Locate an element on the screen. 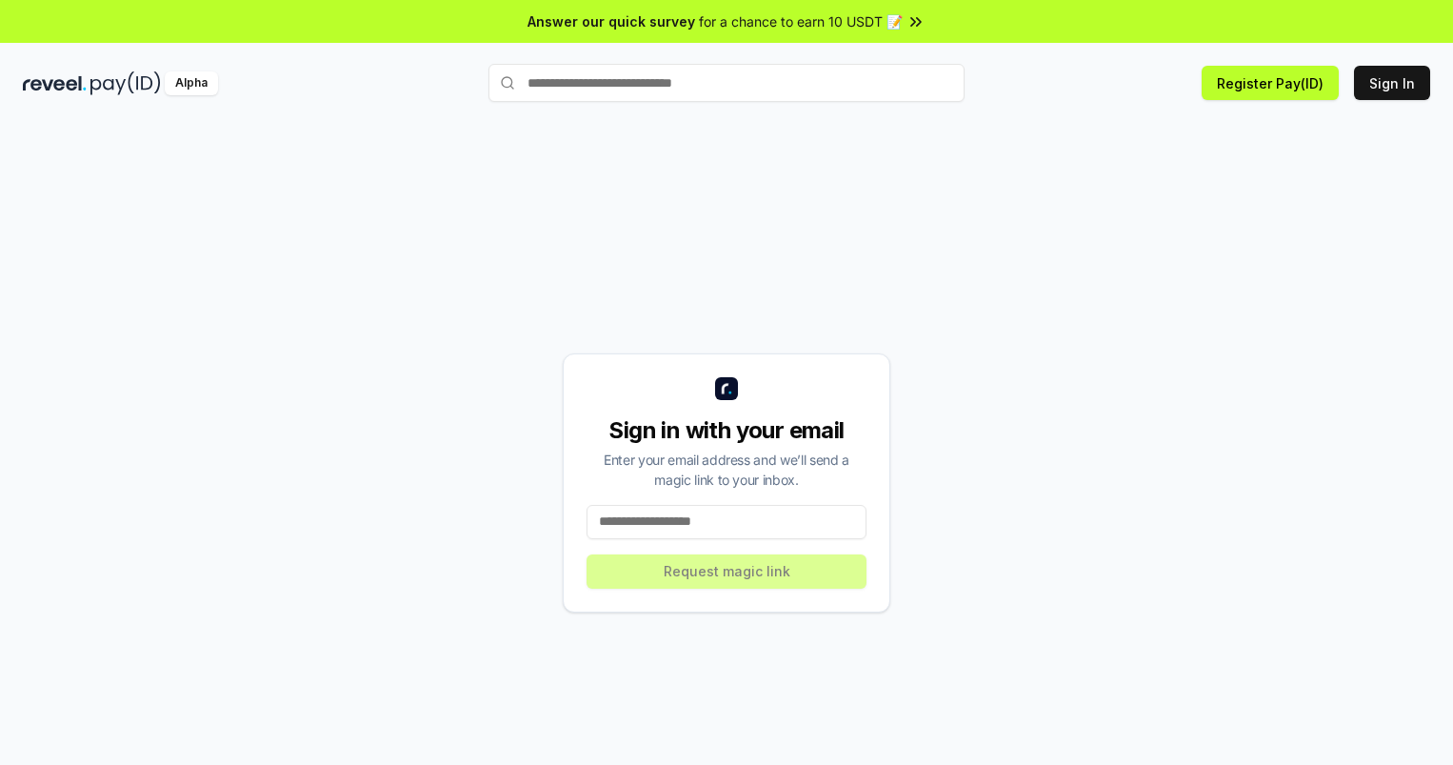  img: logo_small is located at coordinates (727, 389).